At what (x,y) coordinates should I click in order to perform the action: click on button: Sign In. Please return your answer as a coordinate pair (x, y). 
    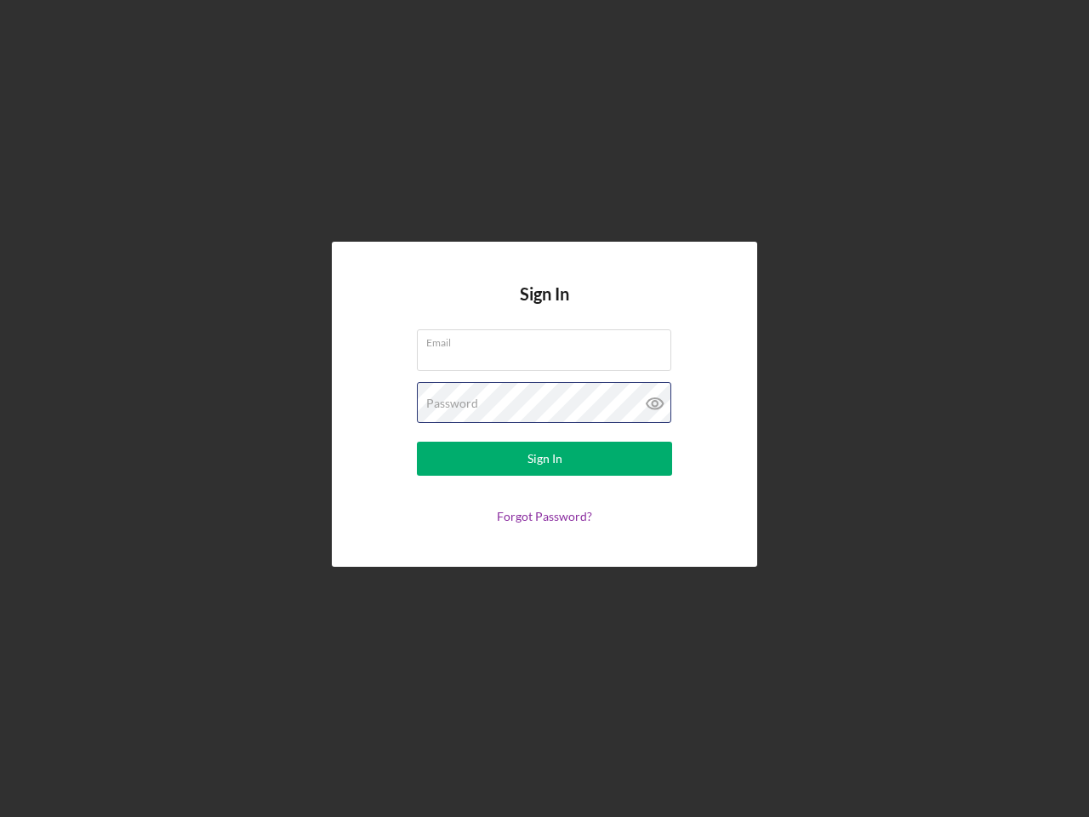
    Looking at the image, I should click on (544, 458).